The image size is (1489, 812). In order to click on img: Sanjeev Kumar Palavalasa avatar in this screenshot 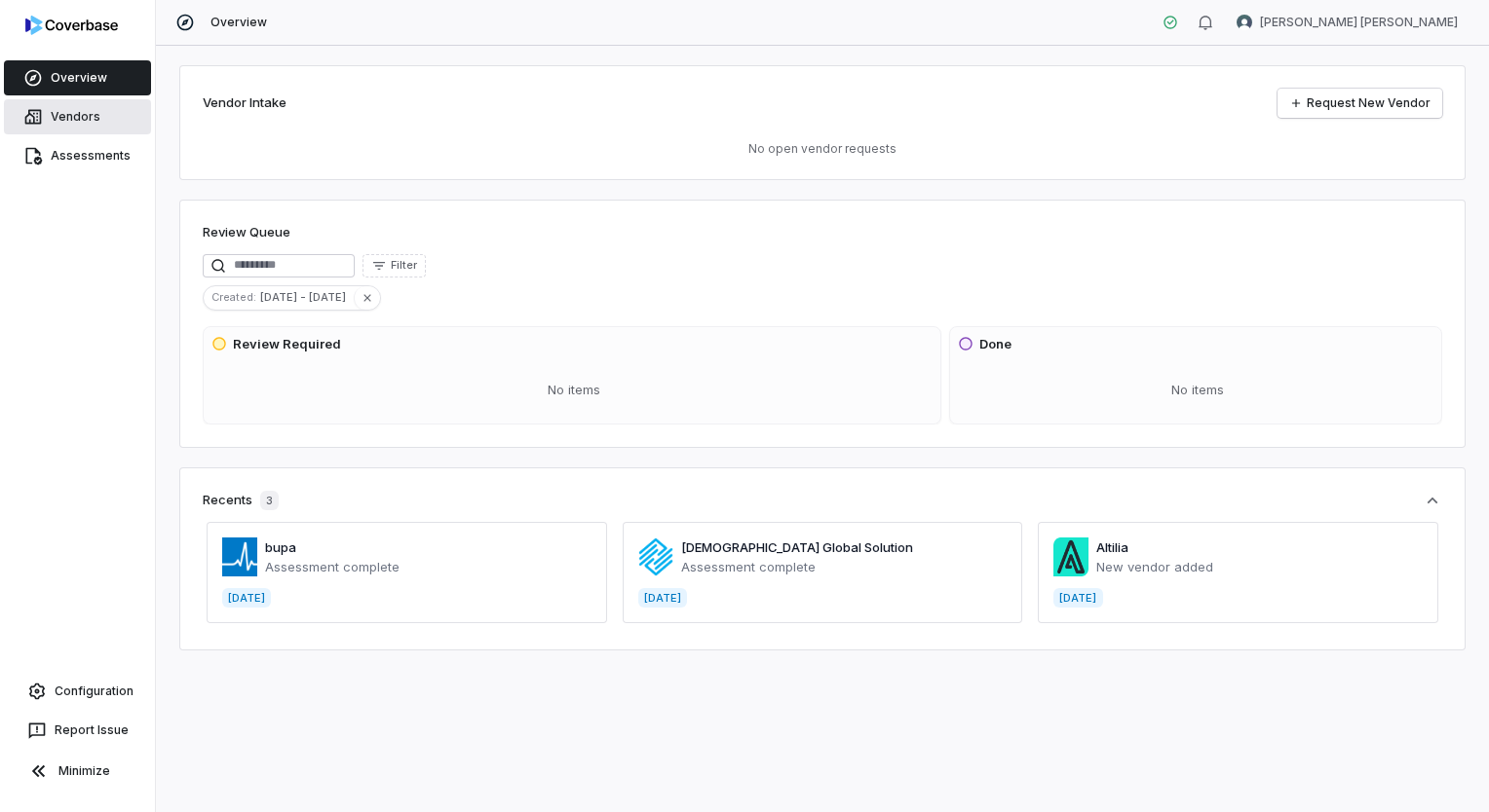, I will do `click(1245, 23)`.